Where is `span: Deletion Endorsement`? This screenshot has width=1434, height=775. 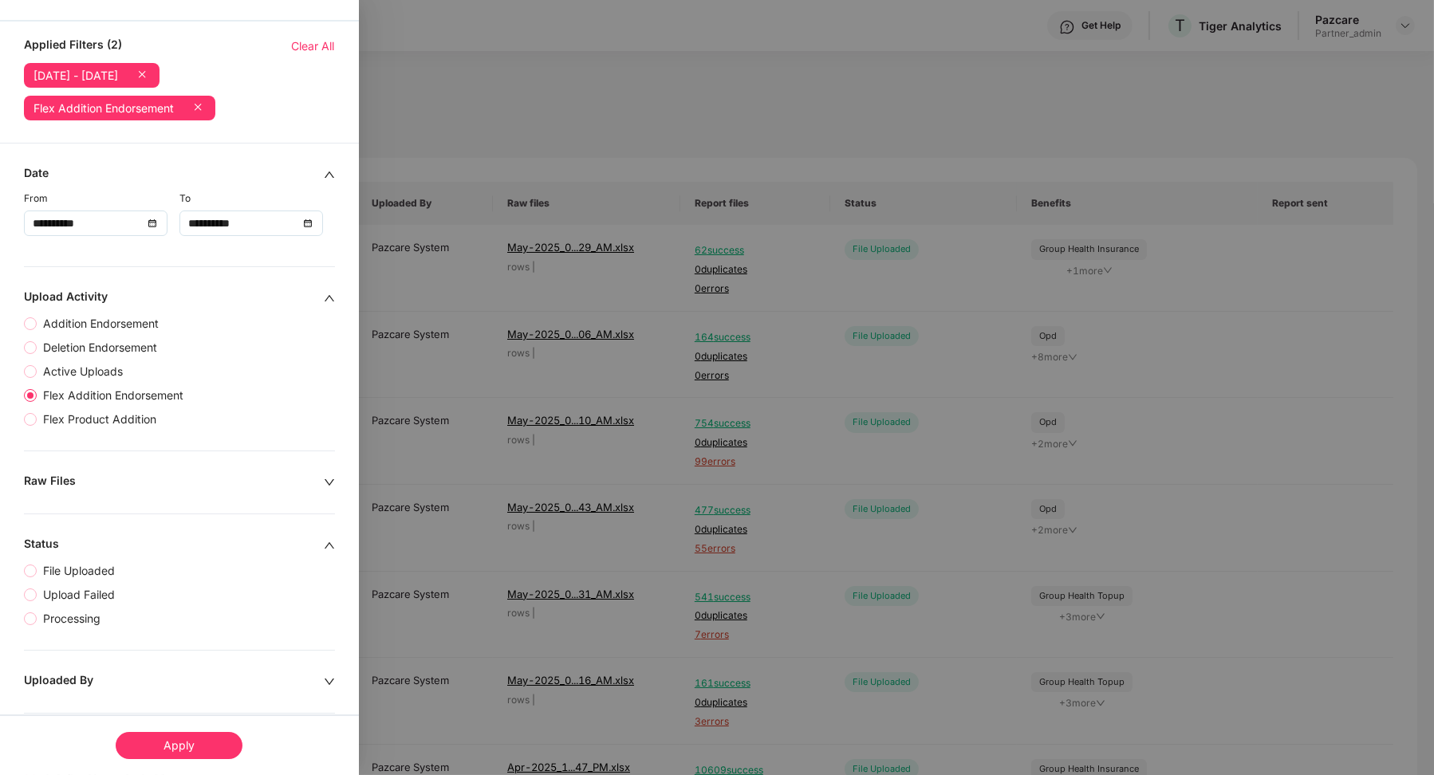 span: Deletion Endorsement is located at coordinates (100, 348).